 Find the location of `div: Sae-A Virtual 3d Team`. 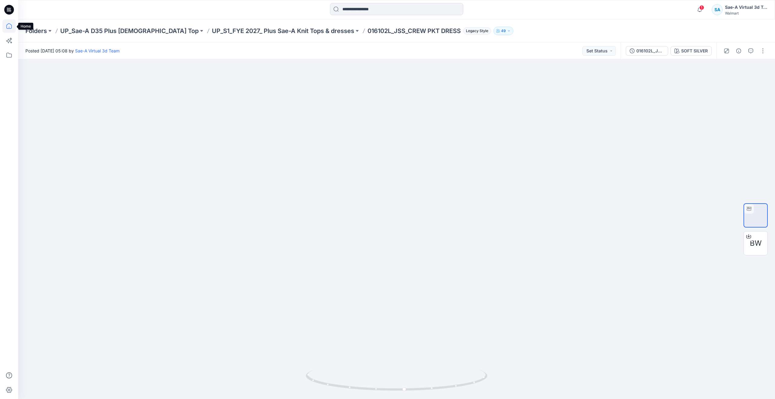

div: Sae-A Virtual 3d Team is located at coordinates (746, 7).